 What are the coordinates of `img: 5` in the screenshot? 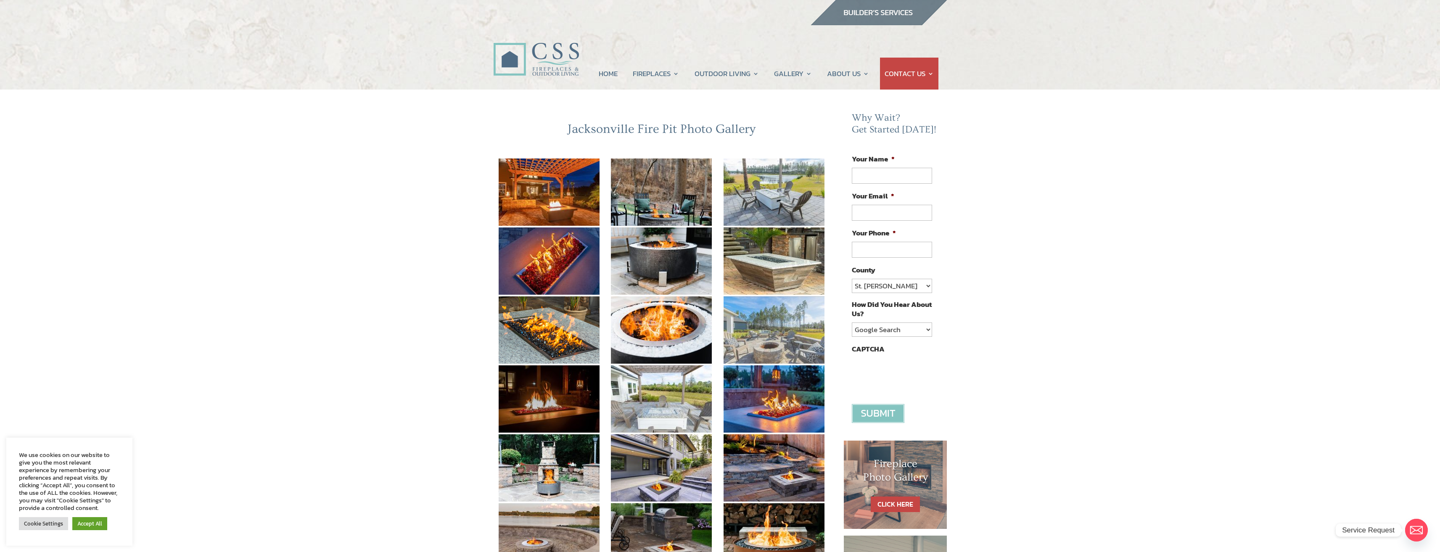 It's located at (661, 261).